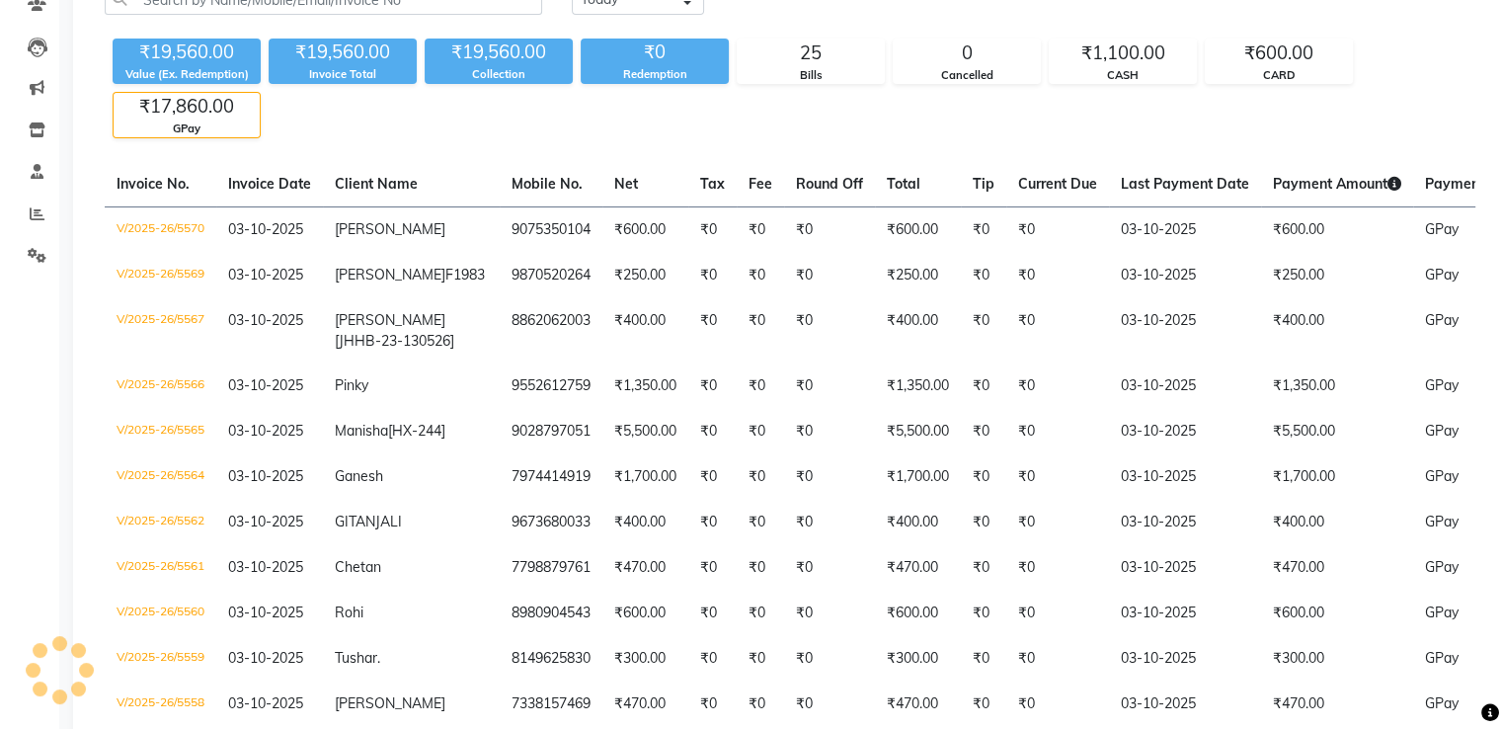  What do you see at coordinates (394, 341) in the screenshot?
I see `span: [JHHB-23-130526]` at bounding box center [394, 341].